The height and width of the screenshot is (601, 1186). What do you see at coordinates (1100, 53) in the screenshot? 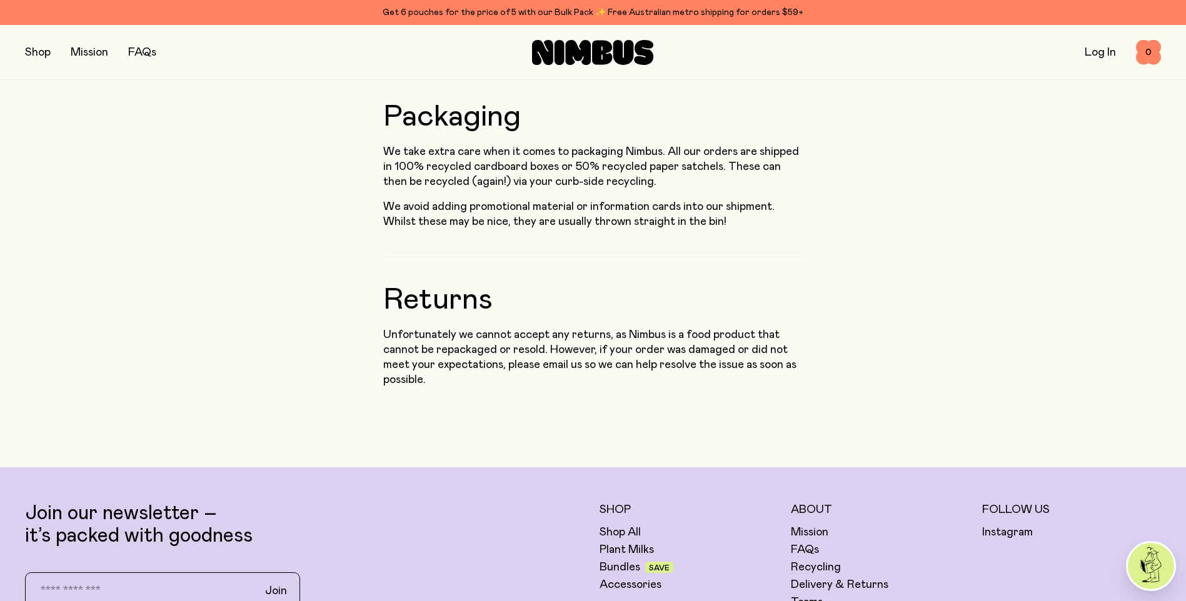
I see `a: Log In` at bounding box center [1100, 53].